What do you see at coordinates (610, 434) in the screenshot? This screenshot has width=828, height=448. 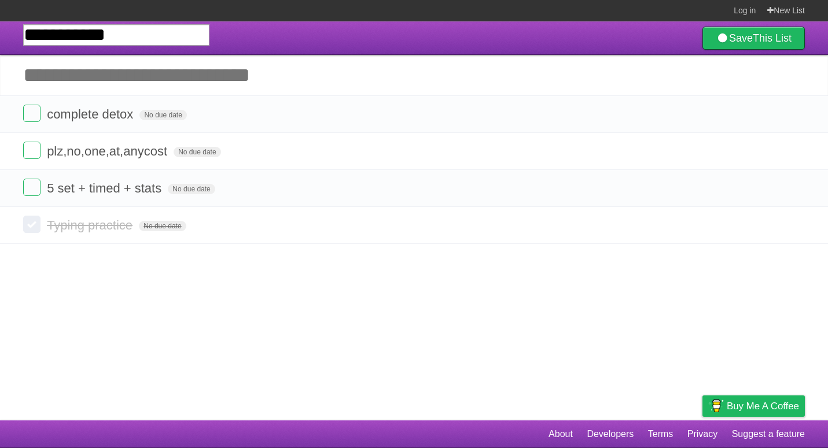 I see `a: Developers` at bounding box center [610, 434].